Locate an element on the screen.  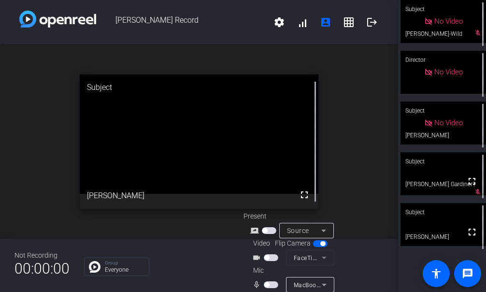
button: signal_cellular_alt is located at coordinates (302, 22).